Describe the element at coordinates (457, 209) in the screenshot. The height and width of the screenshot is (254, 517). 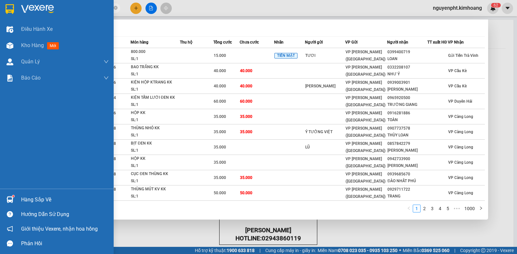
I see `li: Next 5 Pages` at that location.